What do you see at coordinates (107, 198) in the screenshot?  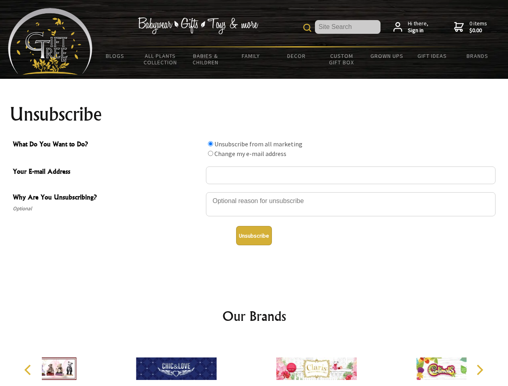 I see `span: Why Are You Unsubscribing?` at bounding box center [107, 198].